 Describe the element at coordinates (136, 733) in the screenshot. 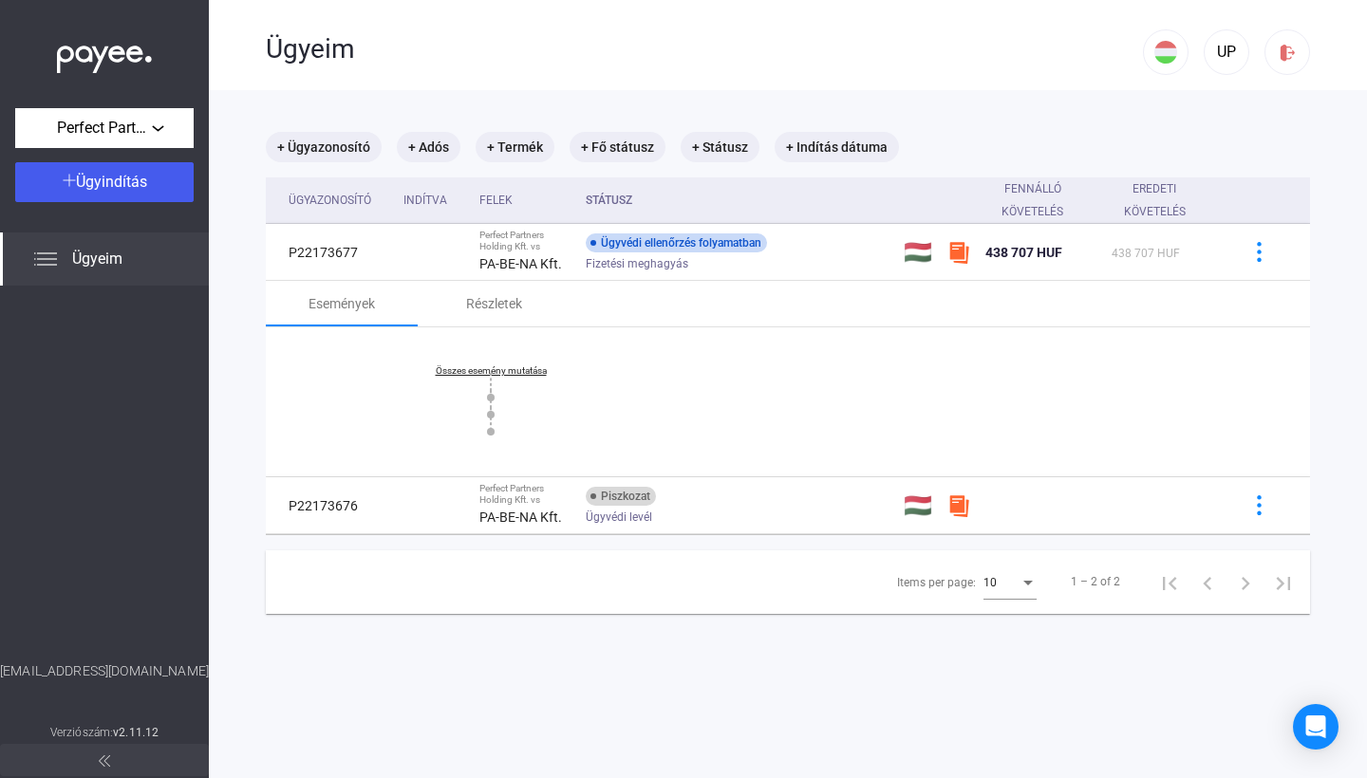

I see `strong: v2.11.12` at that location.